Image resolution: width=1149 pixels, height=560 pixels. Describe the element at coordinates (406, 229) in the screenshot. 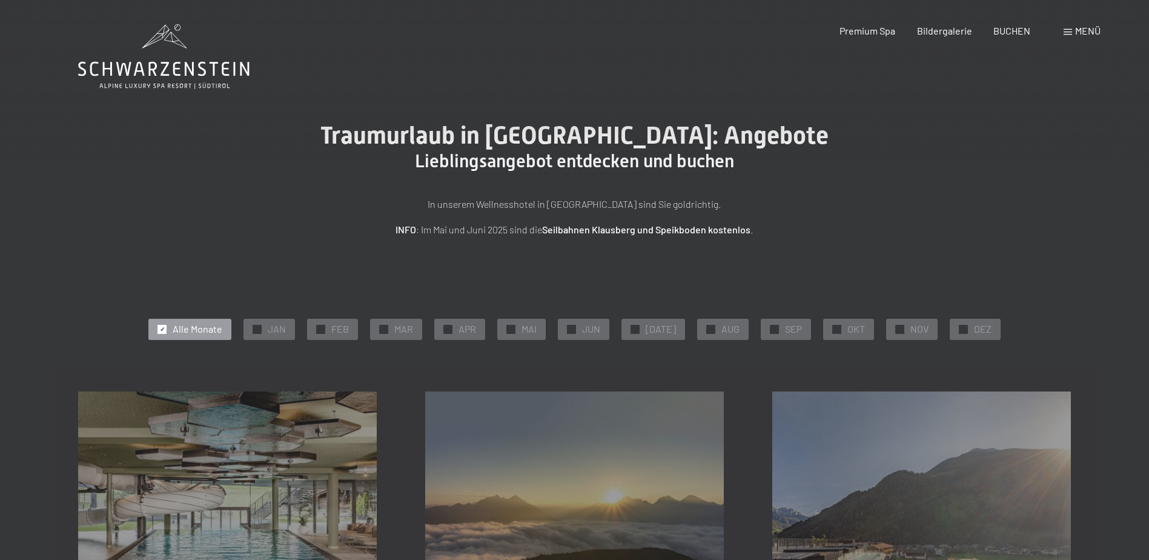

I see `strong: INFO` at that location.